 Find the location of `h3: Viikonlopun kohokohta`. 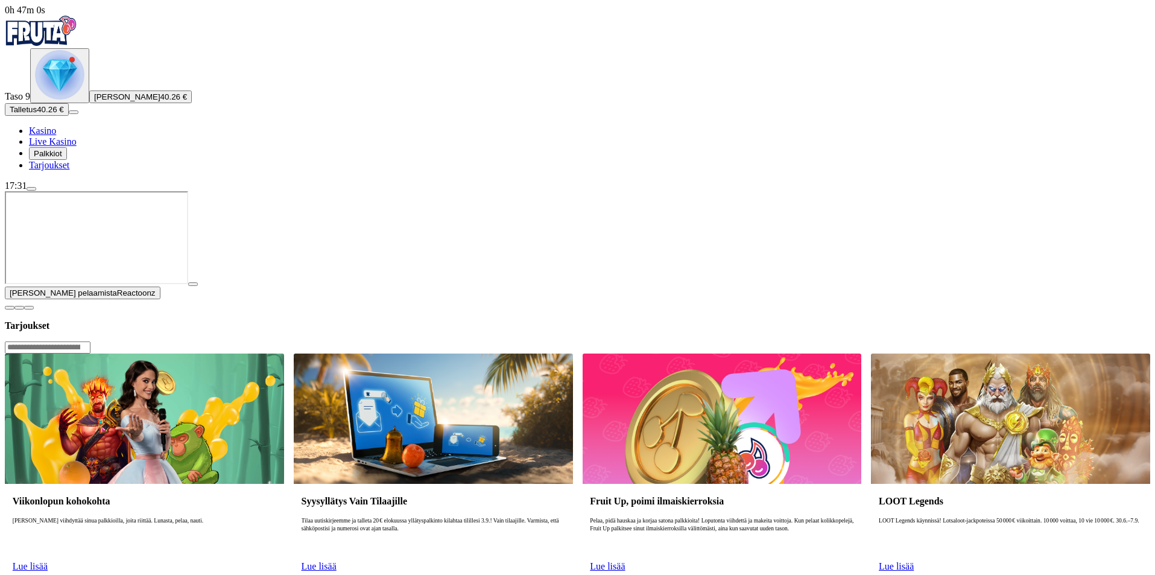

h3: Viikonlopun kohokohta is located at coordinates (144, 501).